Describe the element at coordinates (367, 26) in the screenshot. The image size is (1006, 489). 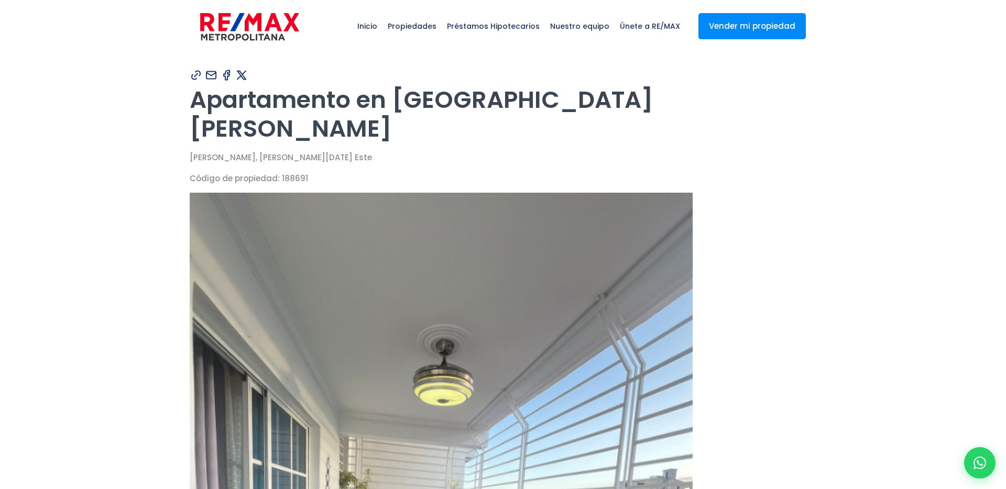
I see `span: Inicio` at that location.